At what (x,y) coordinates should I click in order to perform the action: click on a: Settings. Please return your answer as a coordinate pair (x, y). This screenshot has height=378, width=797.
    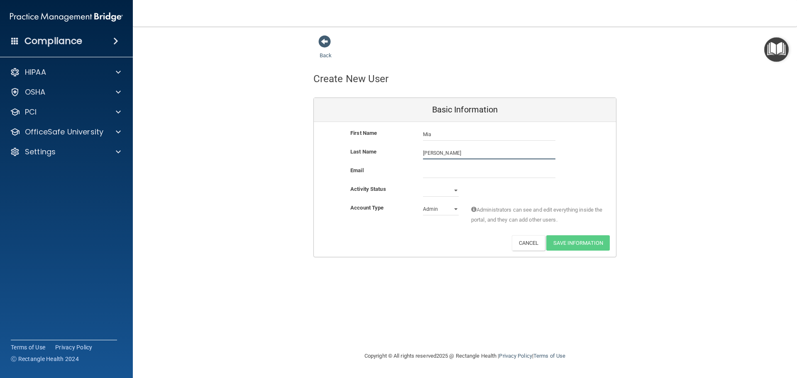
    Looking at the image, I should click on (65, 152).